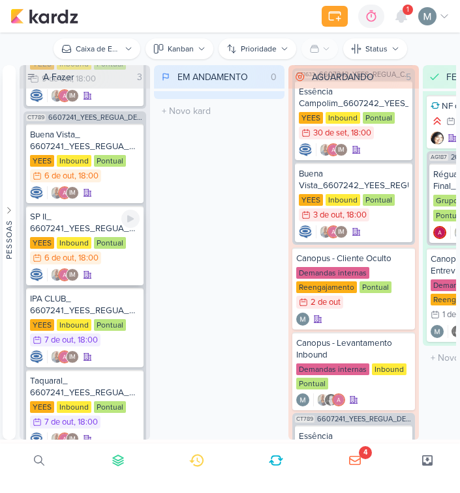  Describe the element at coordinates (437, 332) in the screenshot. I see `img: Mariana Amorim` at that location.